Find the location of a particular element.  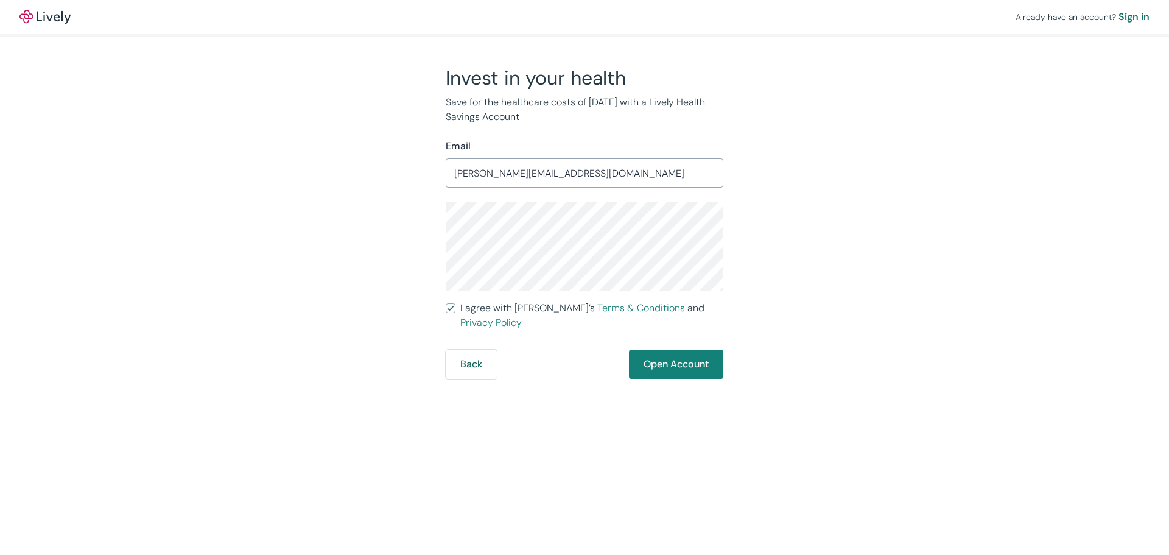

a: Terms & Conditions is located at coordinates (641, 308).